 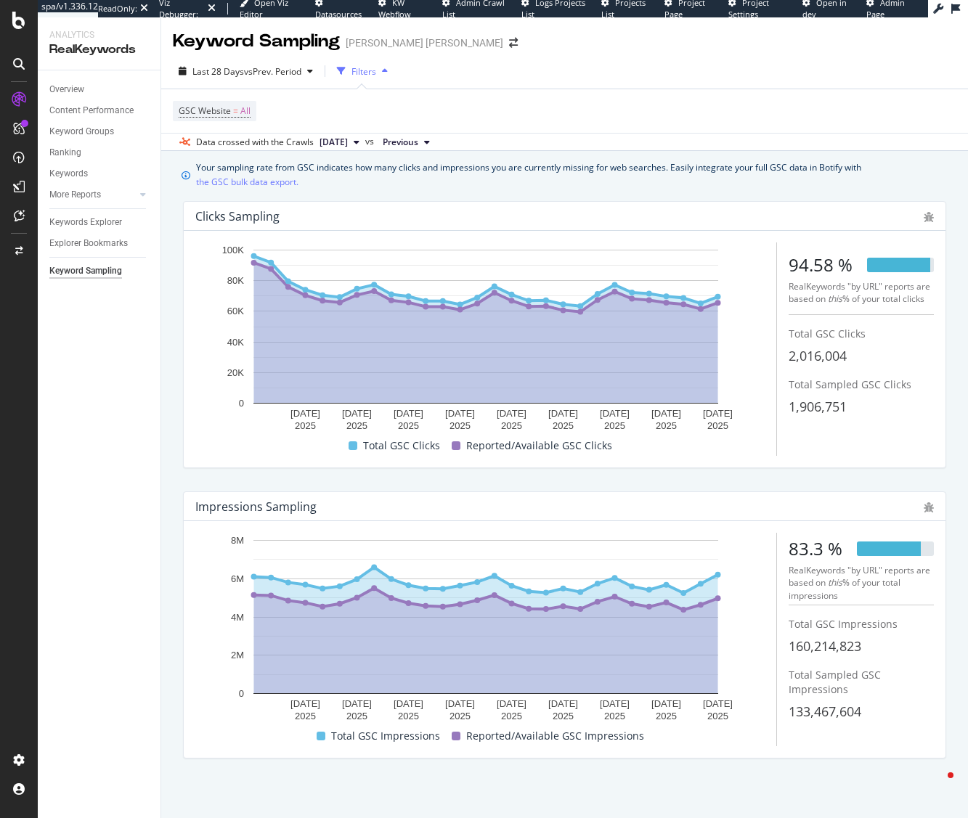 I want to click on span: vs Prev. Period, so click(x=272, y=71).